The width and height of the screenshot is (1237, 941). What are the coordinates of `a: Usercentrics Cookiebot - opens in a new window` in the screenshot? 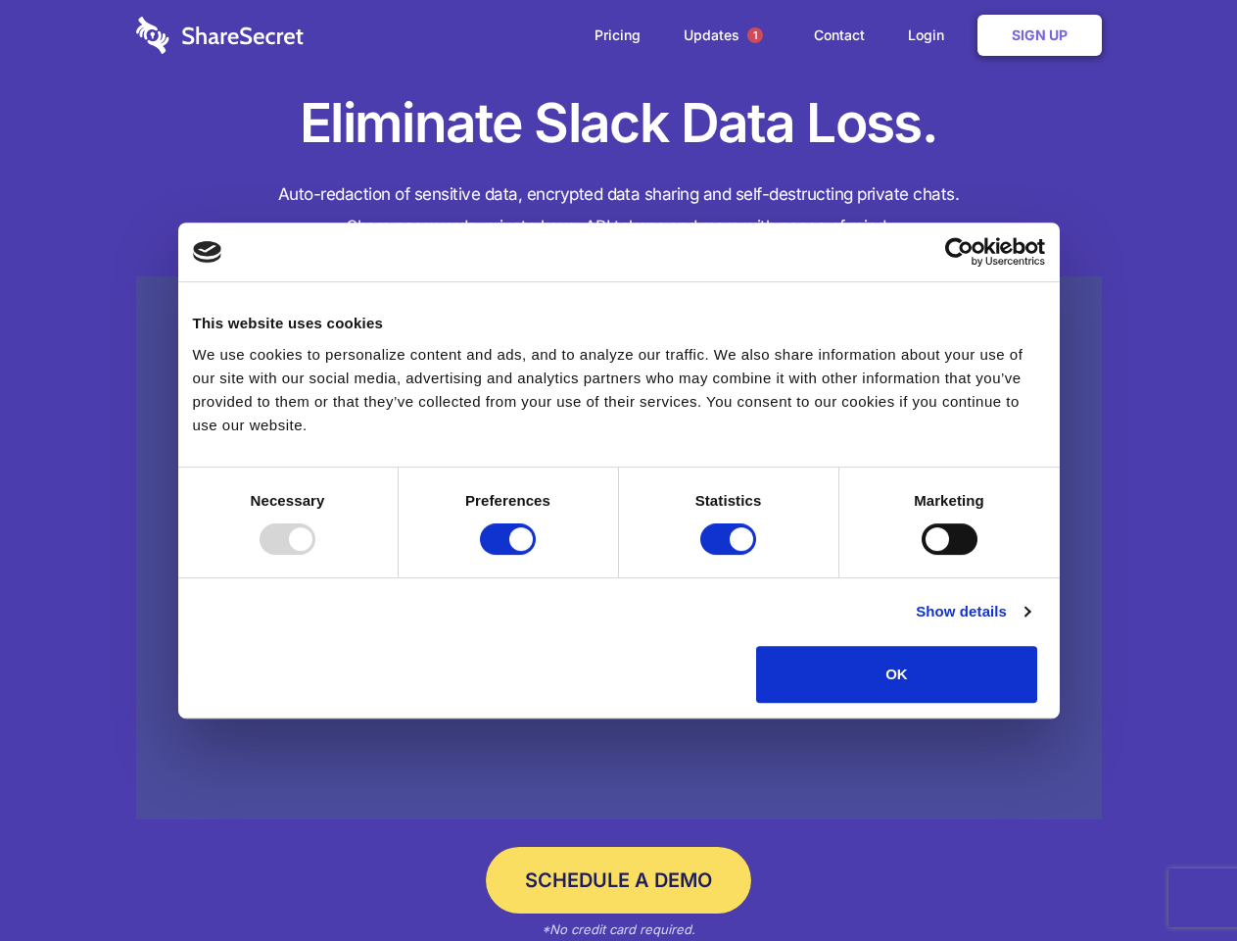 It's located at (959, 252).